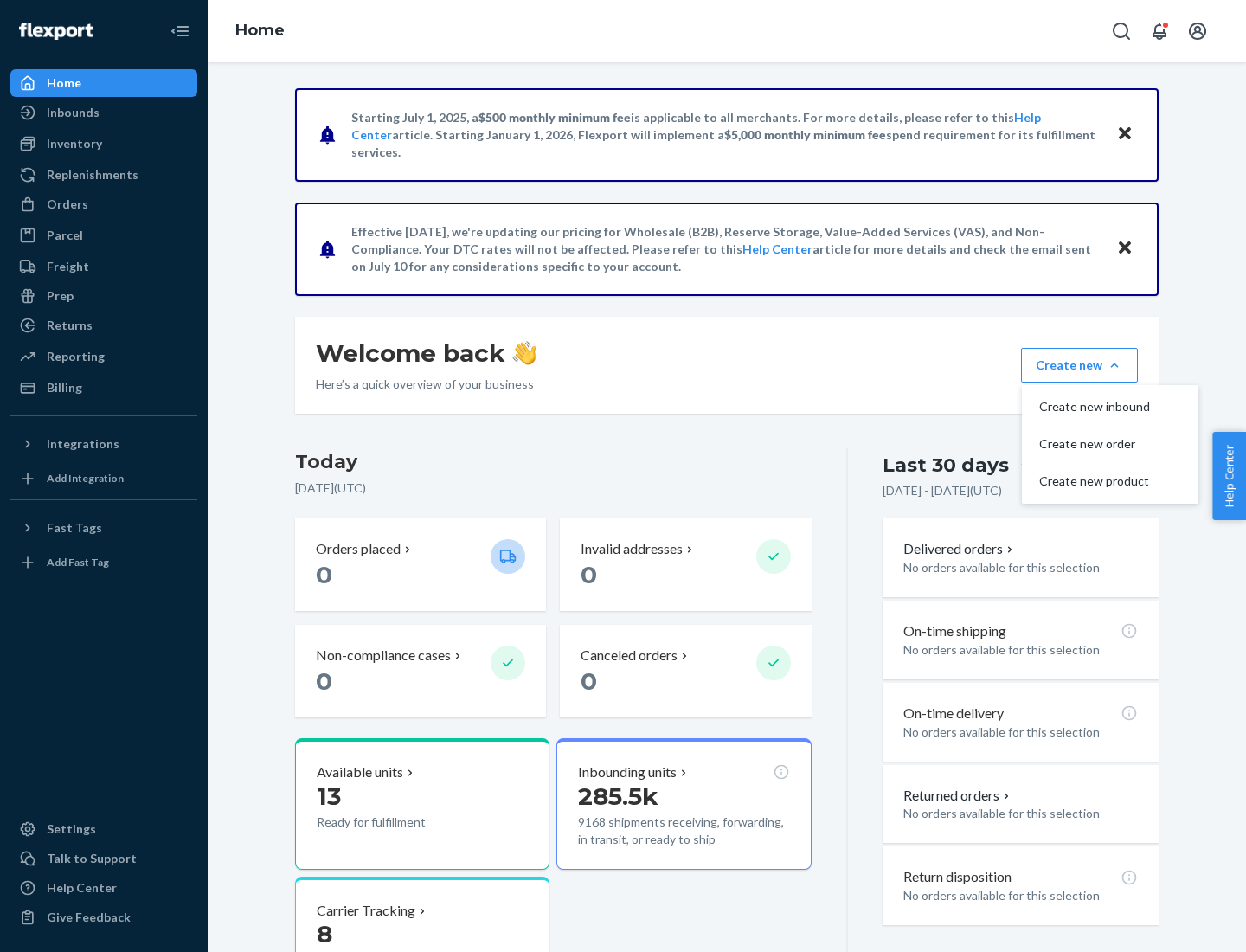 The width and height of the screenshot is (1246, 952). Describe the element at coordinates (420, 671) in the screenshot. I see `button: Non-compliance cases 0` at that location.